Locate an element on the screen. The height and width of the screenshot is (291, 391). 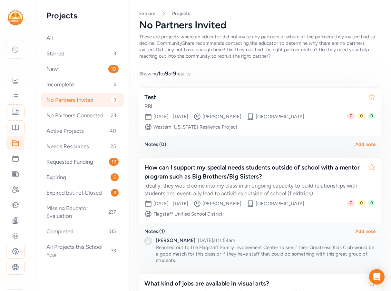
div: Notes ( 0 ) is located at coordinates (155, 144).